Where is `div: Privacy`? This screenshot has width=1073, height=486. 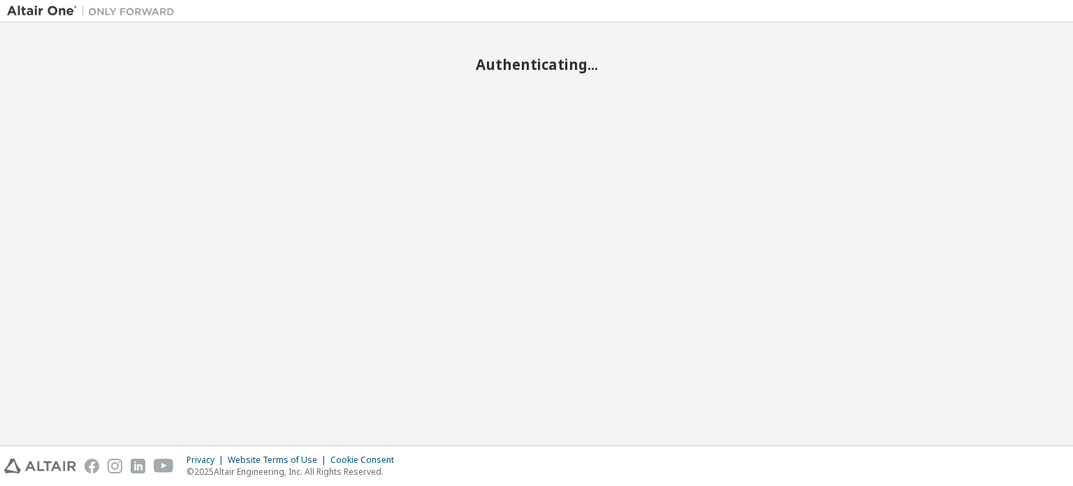 div: Privacy is located at coordinates (207, 460).